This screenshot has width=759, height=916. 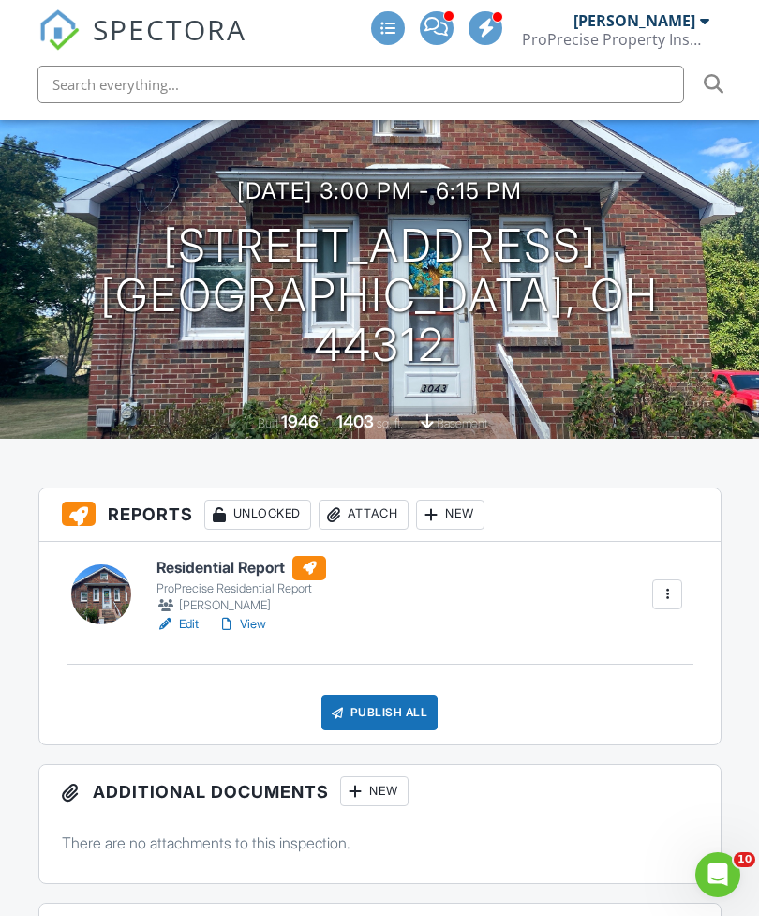 I want to click on div: 1403, so click(x=355, y=421).